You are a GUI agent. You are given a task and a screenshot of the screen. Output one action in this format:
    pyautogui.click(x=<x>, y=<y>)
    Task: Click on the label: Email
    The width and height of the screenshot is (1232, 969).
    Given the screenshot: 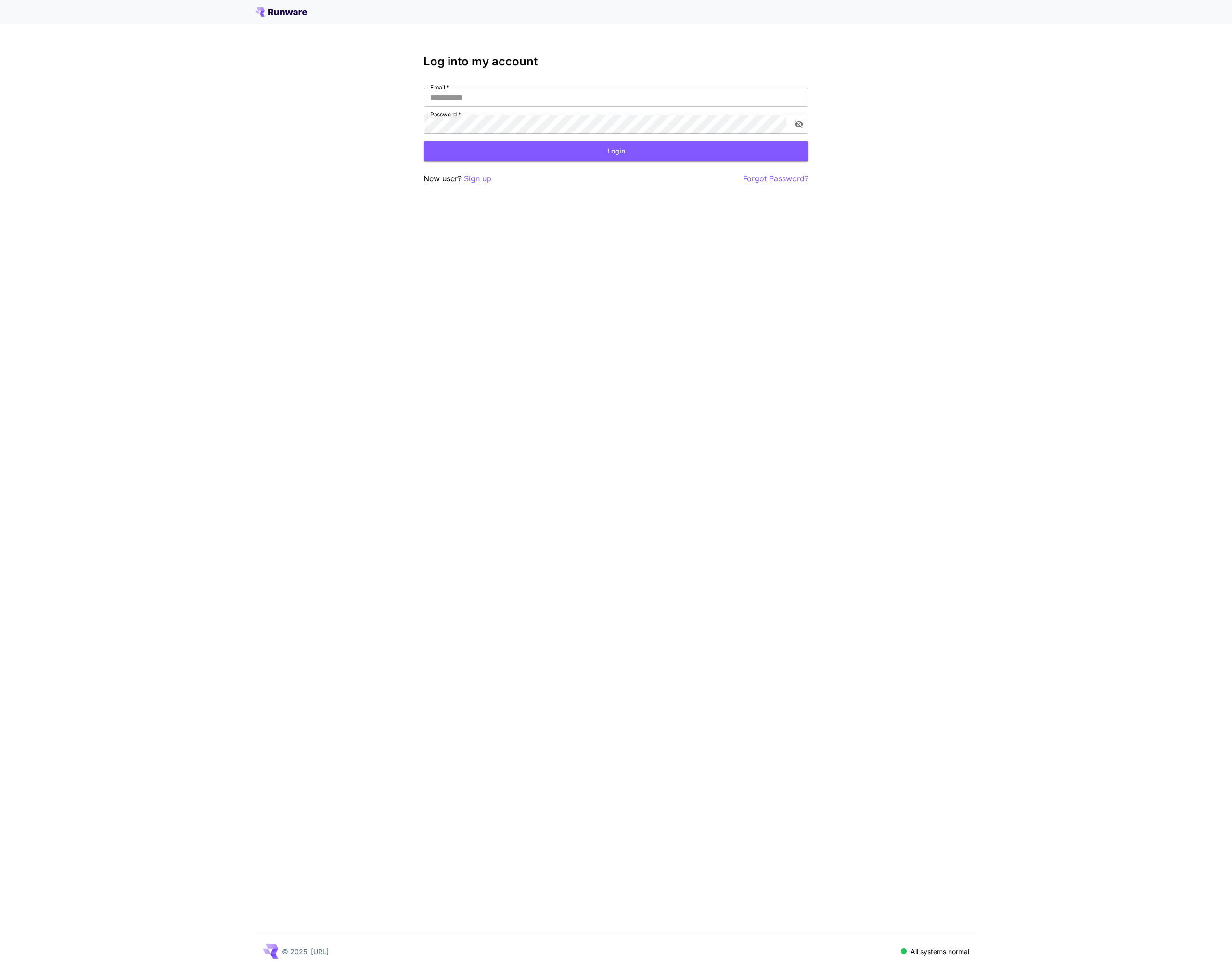 What is the action you would take?
    pyautogui.click(x=439, y=87)
    